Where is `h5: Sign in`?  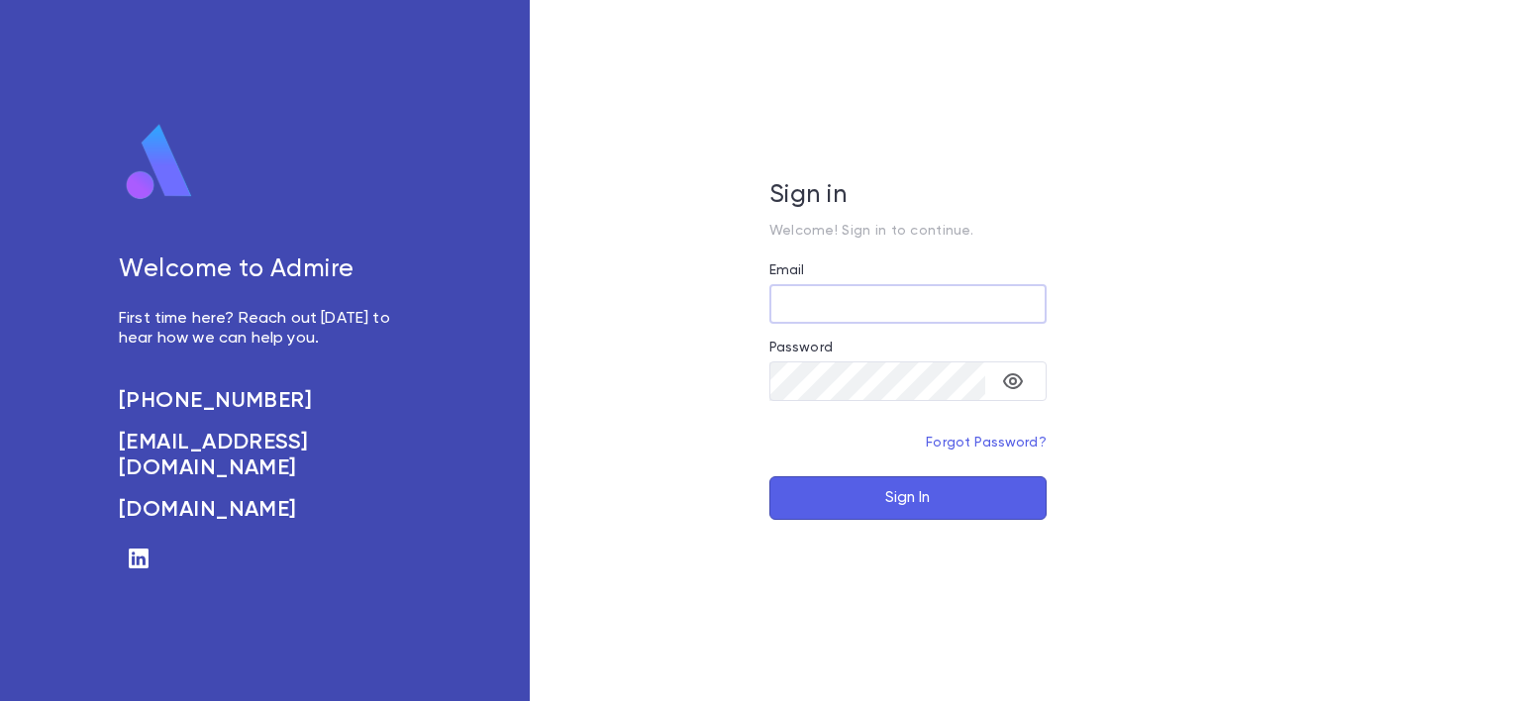
h5: Sign in is located at coordinates (908, 196).